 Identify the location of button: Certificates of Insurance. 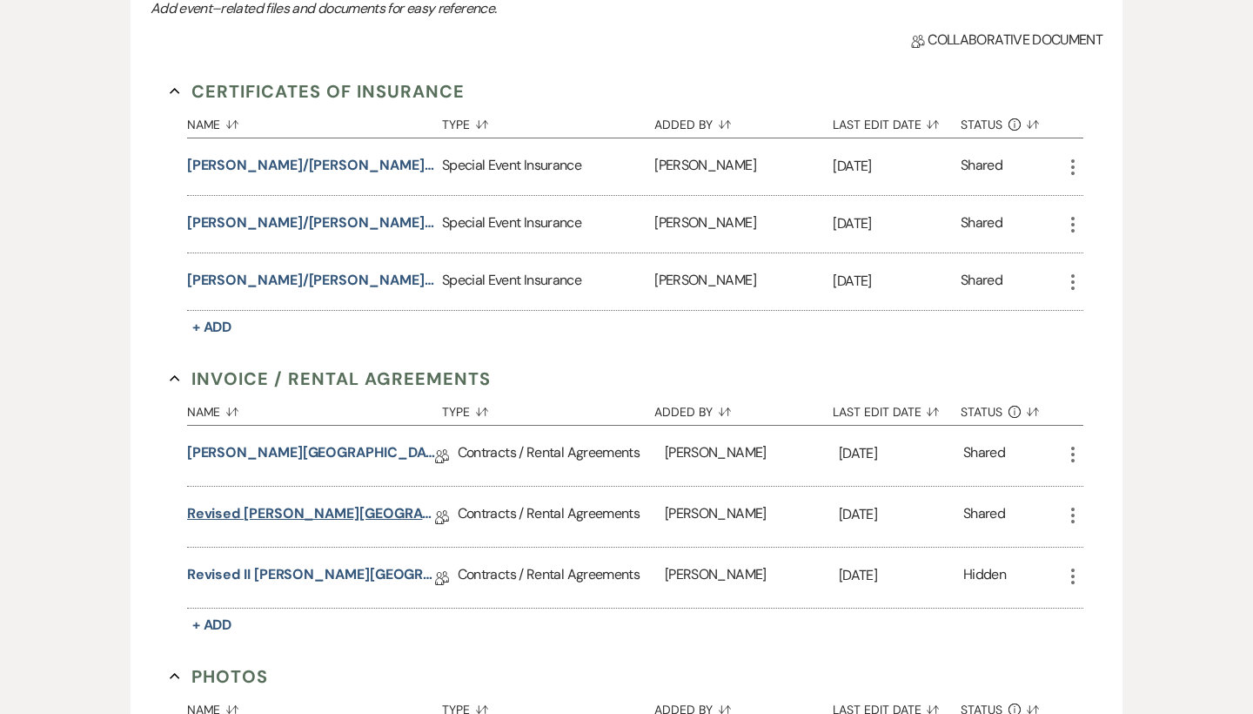
(317, 91).